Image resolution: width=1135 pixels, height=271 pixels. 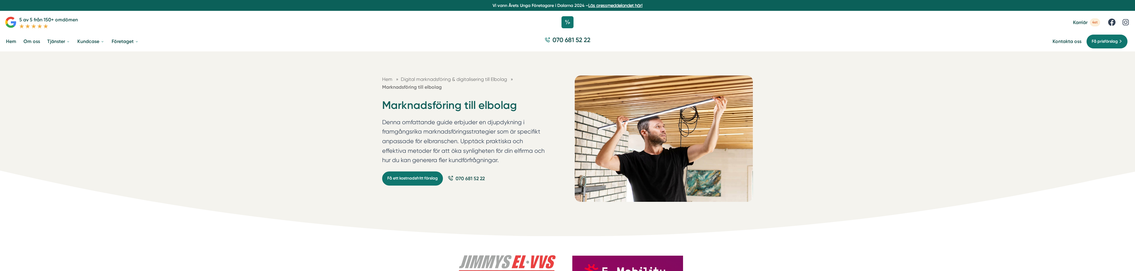 I want to click on p: Denna omfattande guide erbjuder en djupdykning i framgångsrika marknadsföringsstrategier som är s..., so click(x=464, y=143).